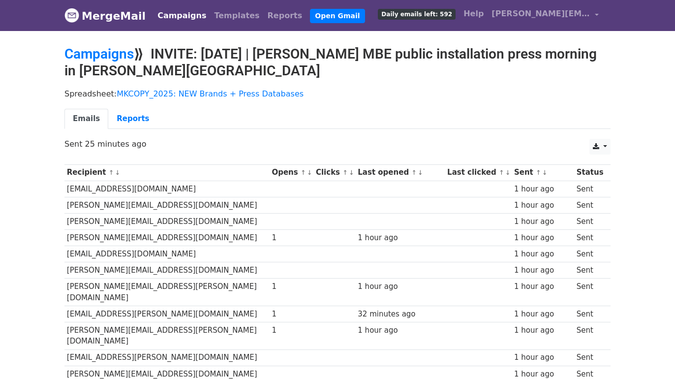 The image size is (675, 379). Describe the element at coordinates (338, 94) in the screenshot. I see `p: Spreadsheet:` at that location.